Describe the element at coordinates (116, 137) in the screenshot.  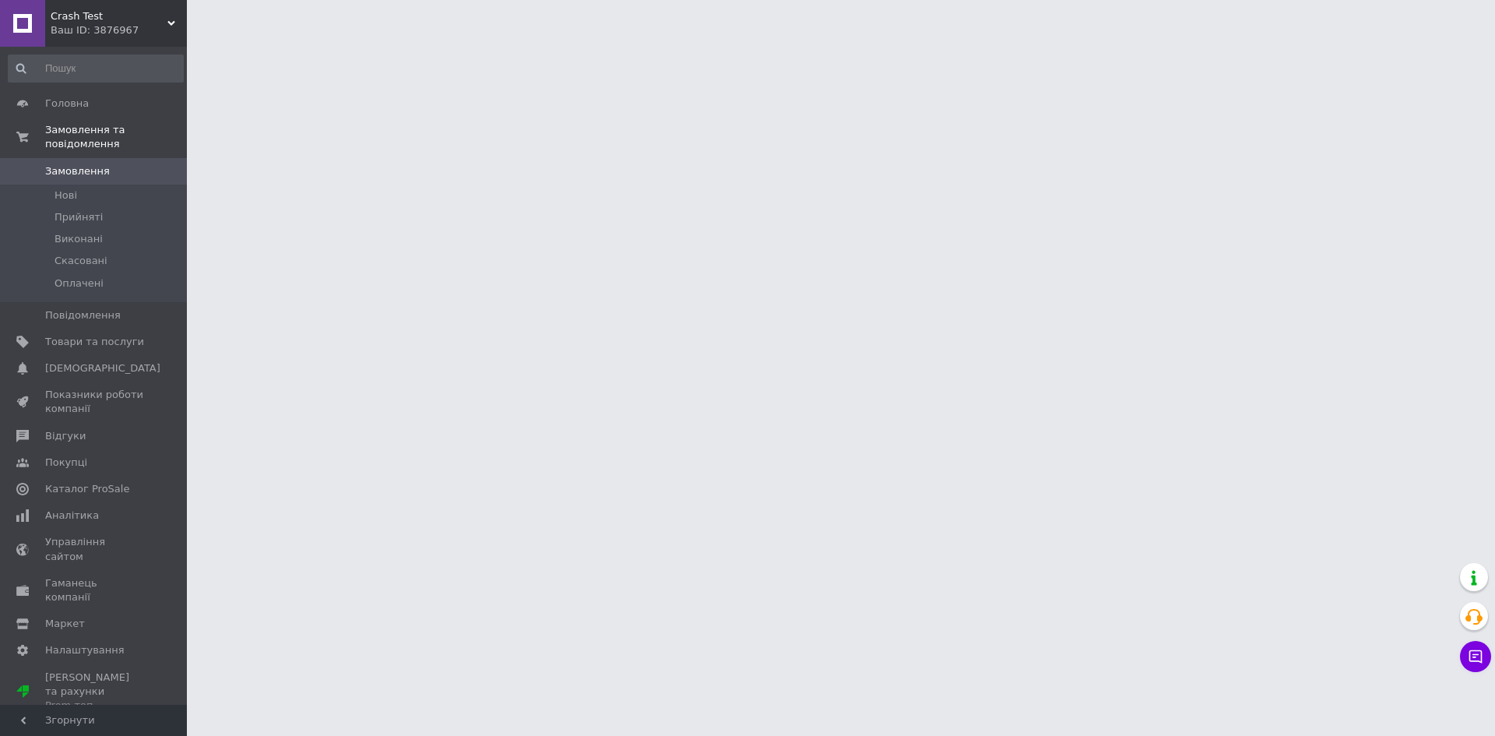
I see `span: Замовлення та повідомлення` at that location.